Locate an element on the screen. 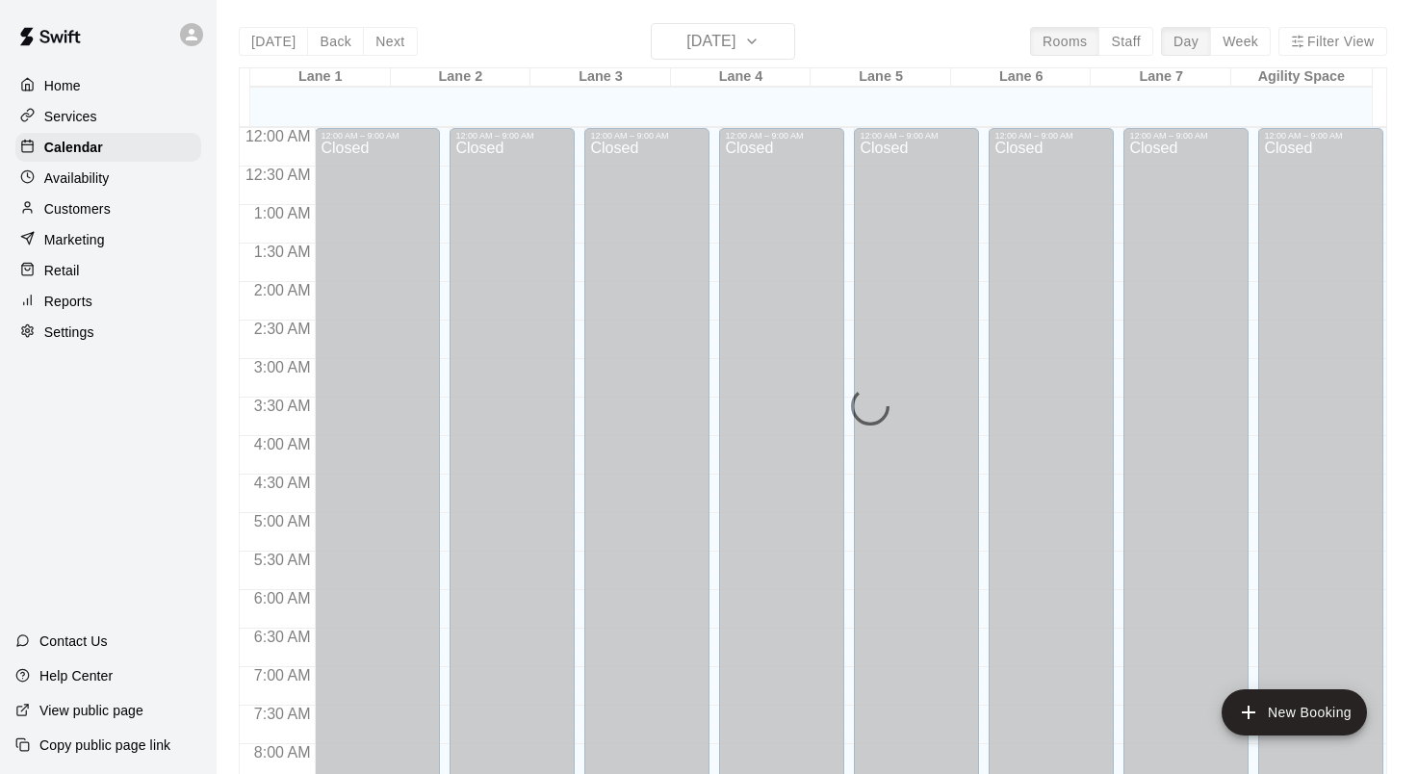 The image size is (1418, 774). span: 6:30 AM is located at coordinates (282, 636).